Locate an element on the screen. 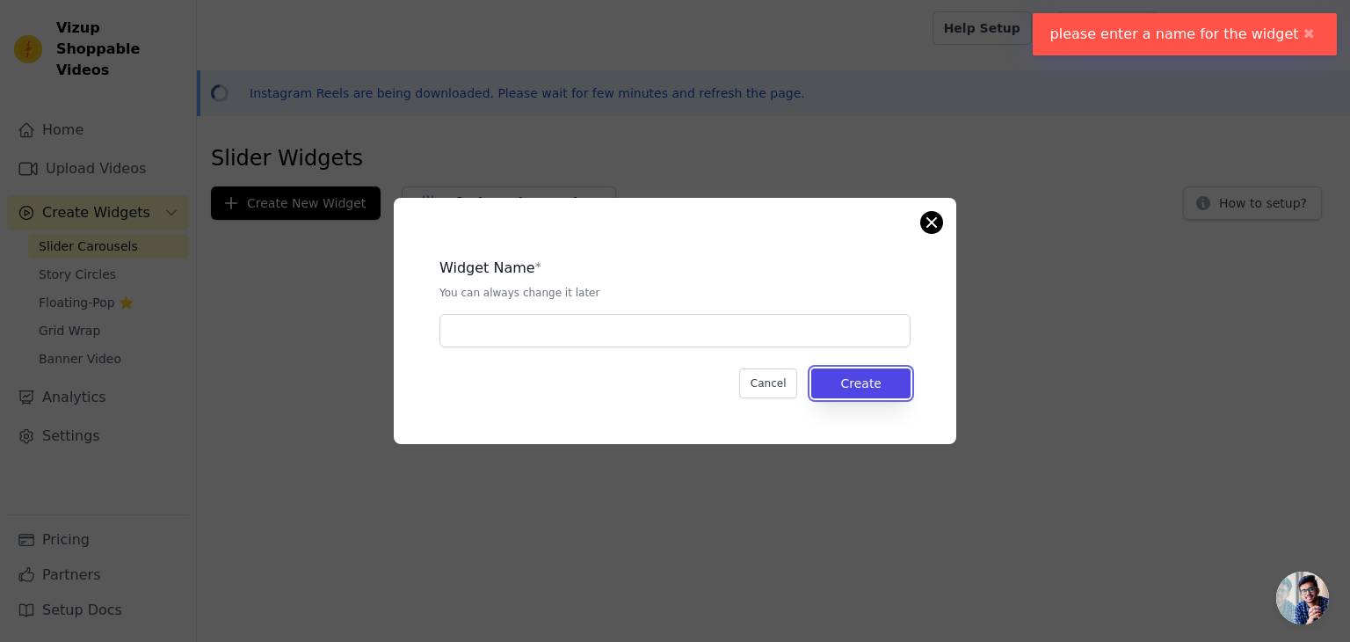  a: Open chat is located at coordinates (1303, 598).